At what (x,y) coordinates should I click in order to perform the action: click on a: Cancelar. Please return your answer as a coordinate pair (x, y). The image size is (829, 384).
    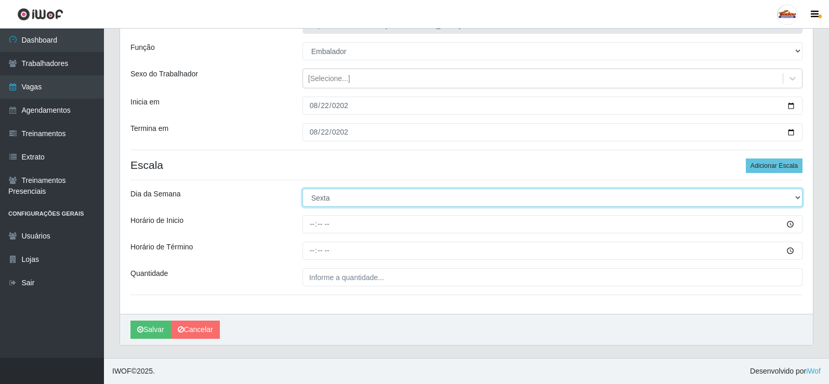
    Looking at the image, I should click on (196, 330).